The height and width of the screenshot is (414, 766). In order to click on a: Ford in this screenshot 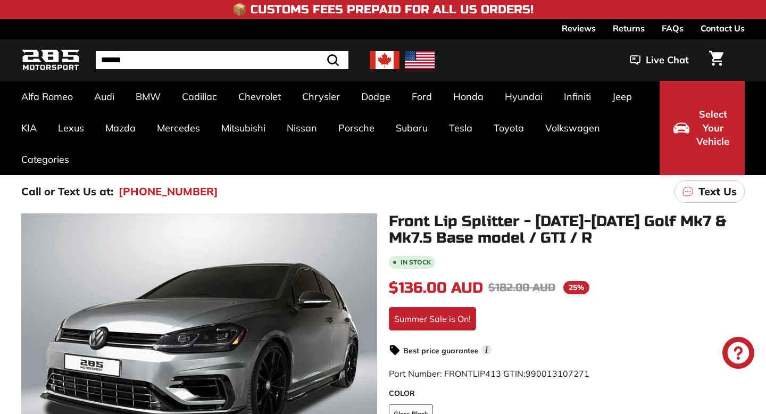, I will do `click(422, 96)`.